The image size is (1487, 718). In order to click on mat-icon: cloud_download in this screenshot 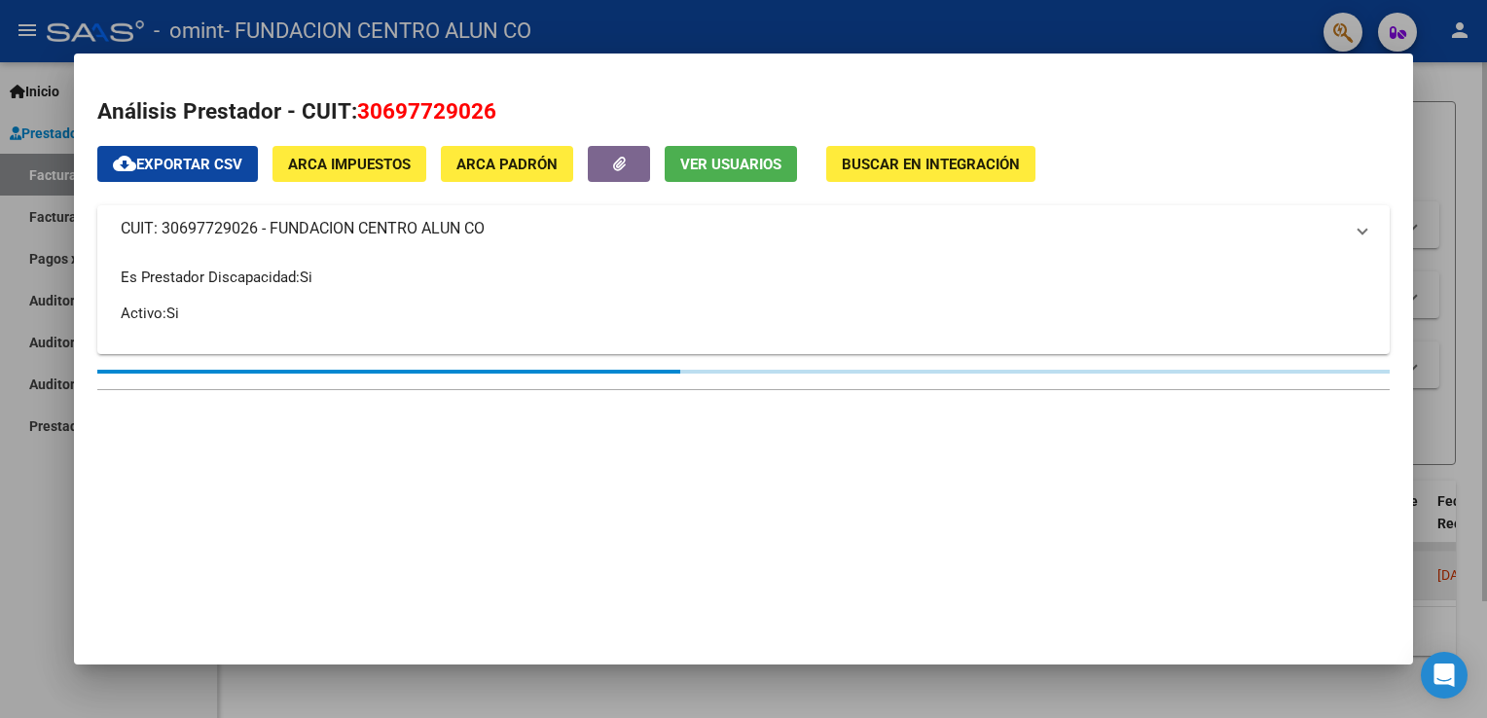, I will do `click(125, 164)`.